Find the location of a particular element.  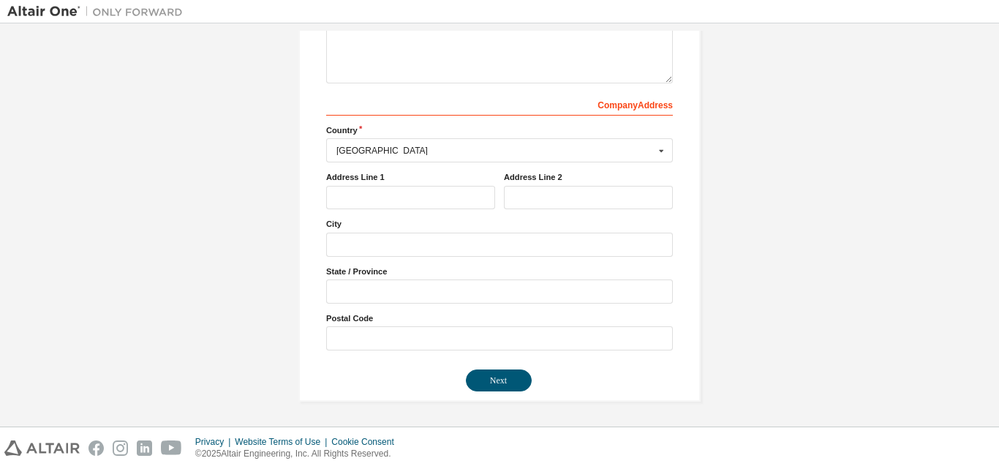

label: Address Line 2 is located at coordinates (588, 177).